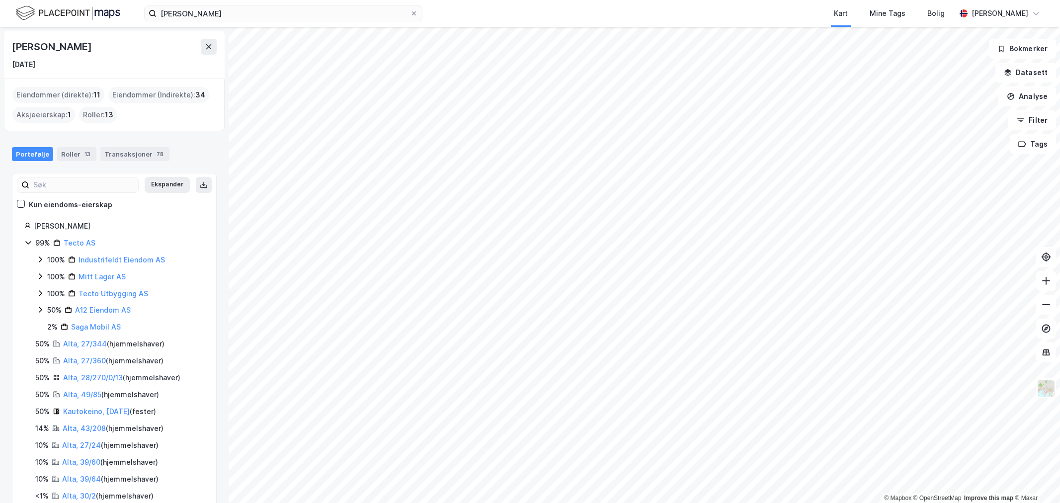 The height and width of the screenshot is (503, 1060). I want to click on div: Portefølje, so click(32, 154).